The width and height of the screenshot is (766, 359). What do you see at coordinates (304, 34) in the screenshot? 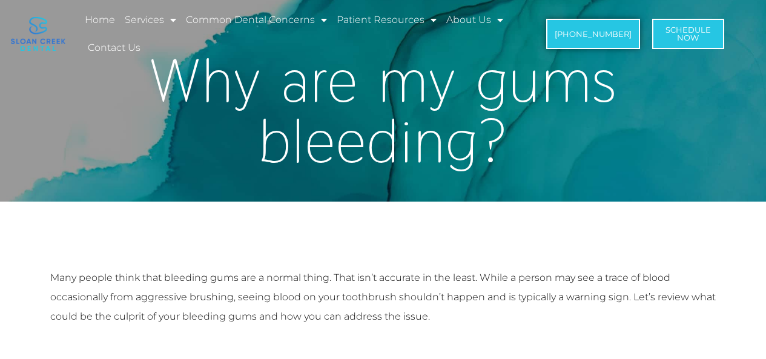
I see `nav: Menu` at bounding box center [304, 34].